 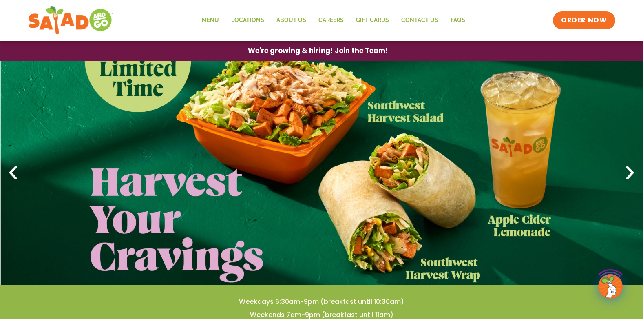 What do you see at coordinates (458, 20) in the screenshot?
I see `a: FAQs` at bounding box center [458, 20].